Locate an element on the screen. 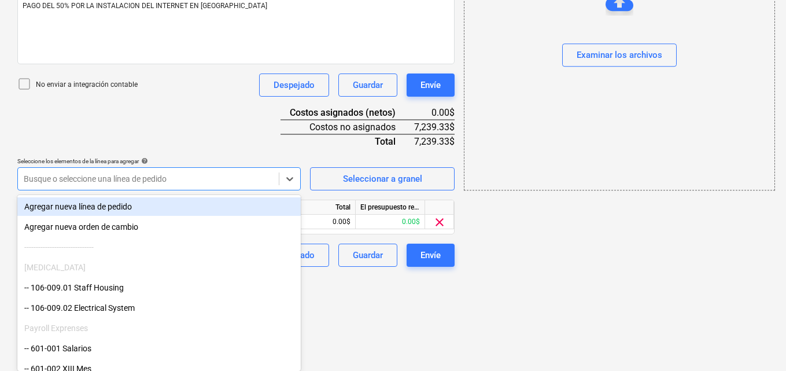 The height and width of the screenshot is (371, 786). div: Examinar los archivos is located at coordinates (619, 55).